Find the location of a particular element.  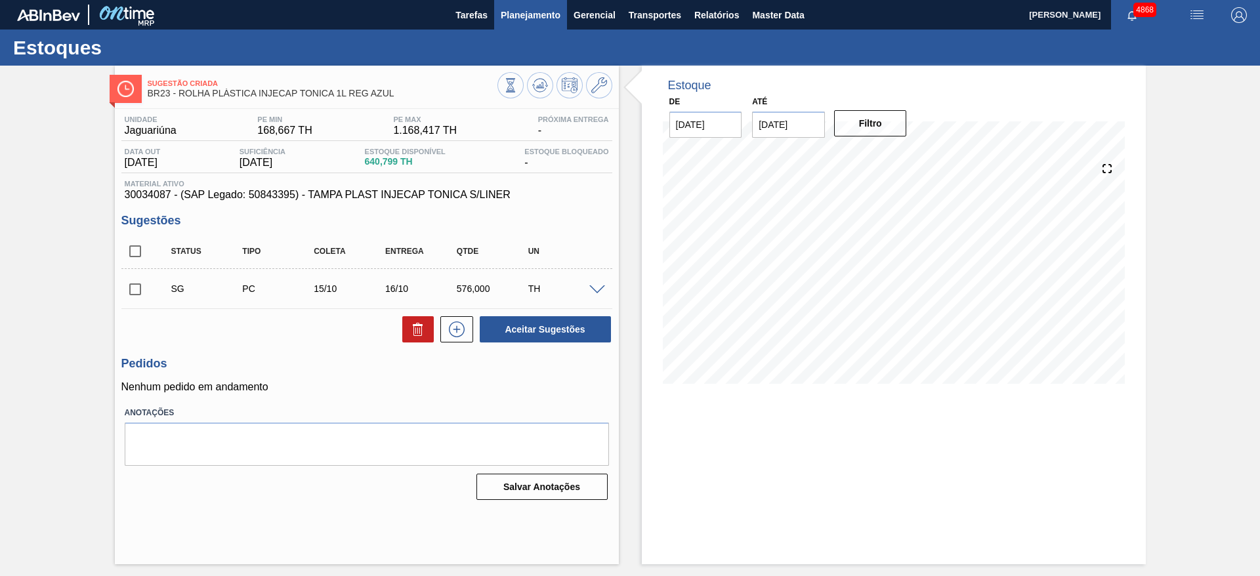

span: 4868 is located at coordinates (1145, 10).